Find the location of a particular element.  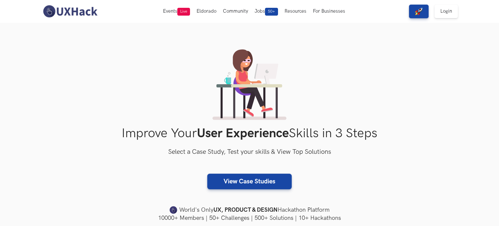

img: UXHack-logo.png is located at coordinates (70, 11).